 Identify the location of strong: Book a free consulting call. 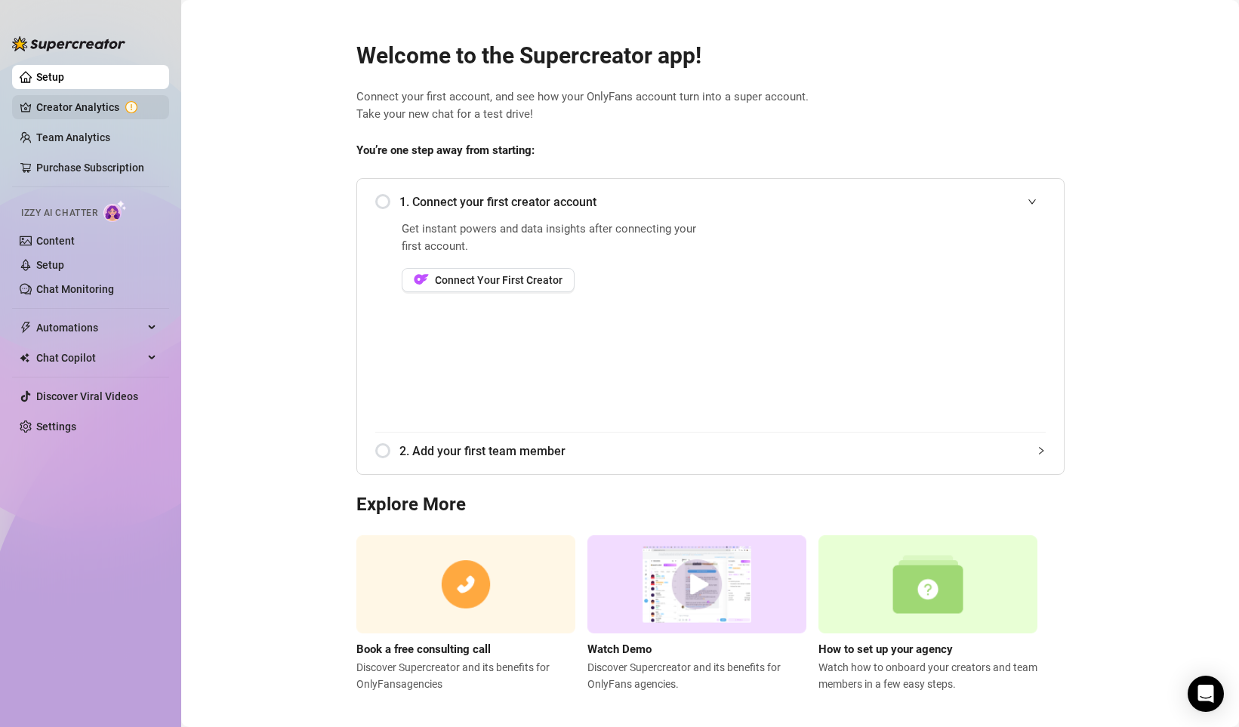
(424, 649).